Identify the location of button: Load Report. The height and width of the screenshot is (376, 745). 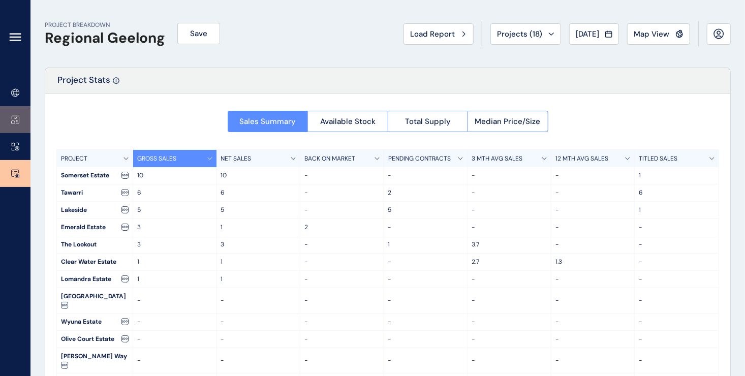
(438, 34).